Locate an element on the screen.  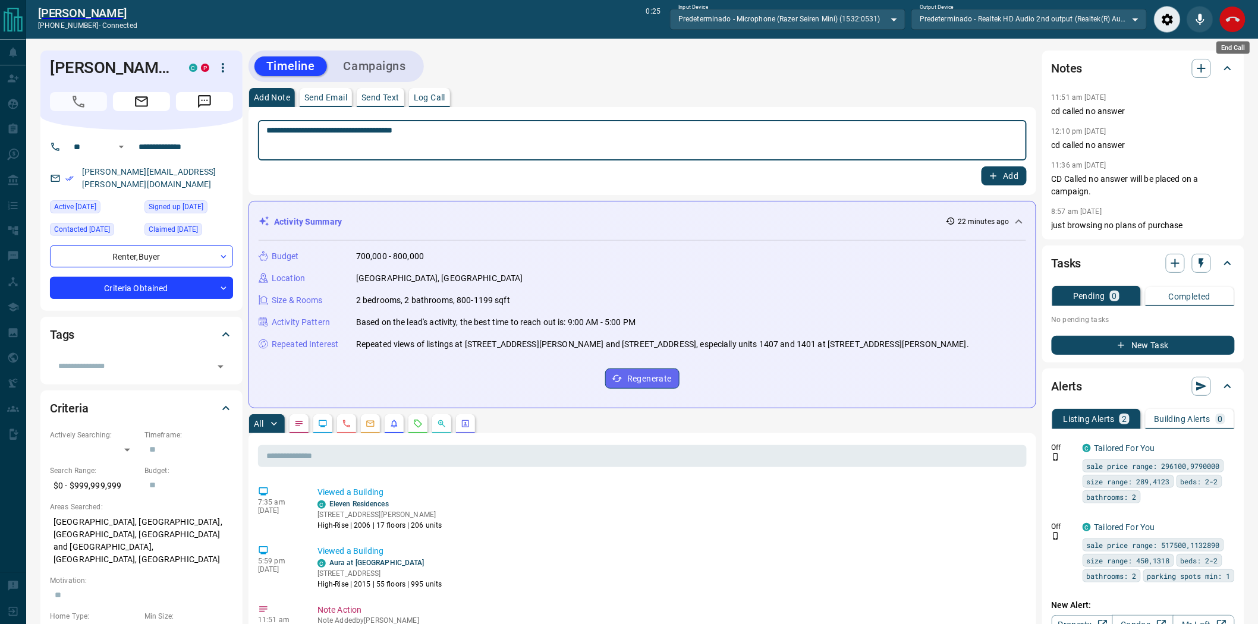
p: Add Note is located at coordinates (272, 97).